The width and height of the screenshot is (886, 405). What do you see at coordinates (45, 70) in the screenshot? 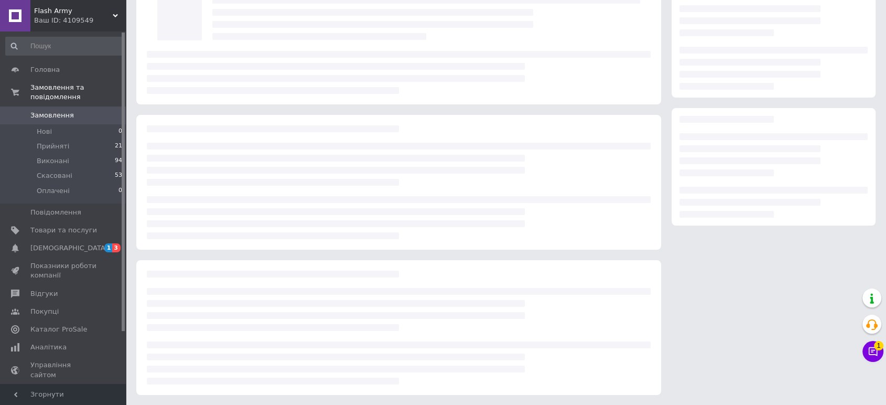
I see `span: Головна` at bounding box center [45, 70].